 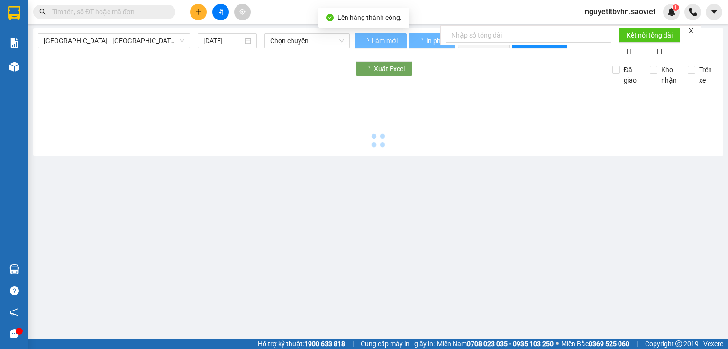 I want to click on strong: 1900 633 818, so click(x=325, y=343).